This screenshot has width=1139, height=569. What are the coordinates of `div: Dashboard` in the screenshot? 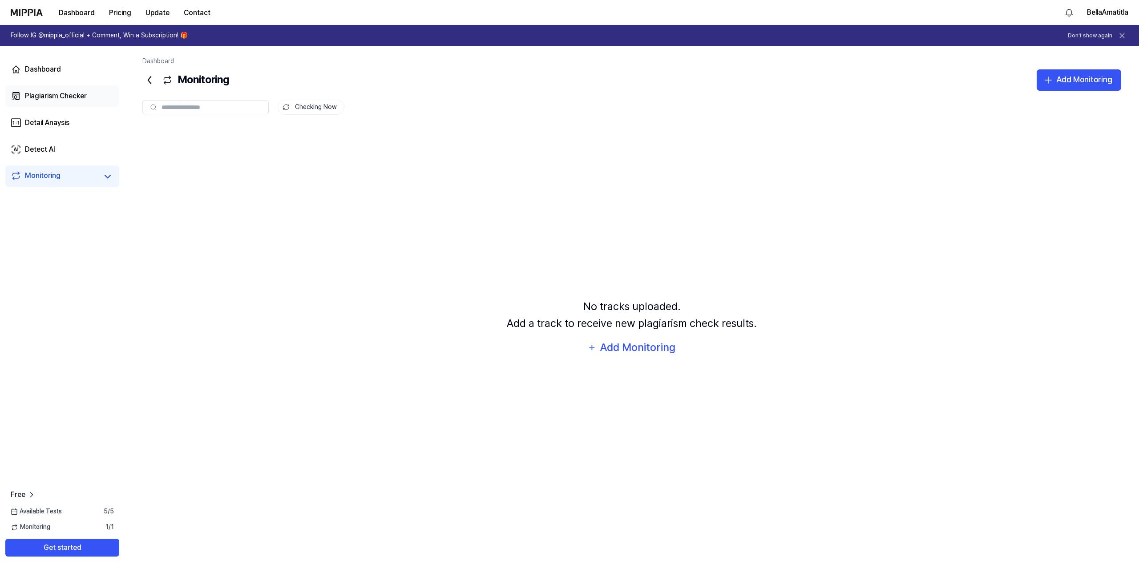 It's located at (43, 69).